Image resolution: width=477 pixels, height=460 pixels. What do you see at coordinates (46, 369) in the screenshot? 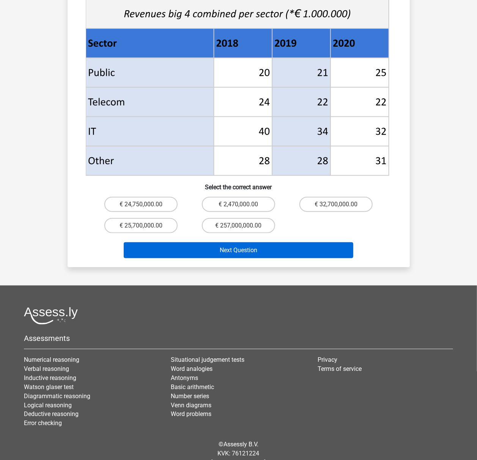
I see `a: Verbal reasoning` at bounding box center [46, 369].